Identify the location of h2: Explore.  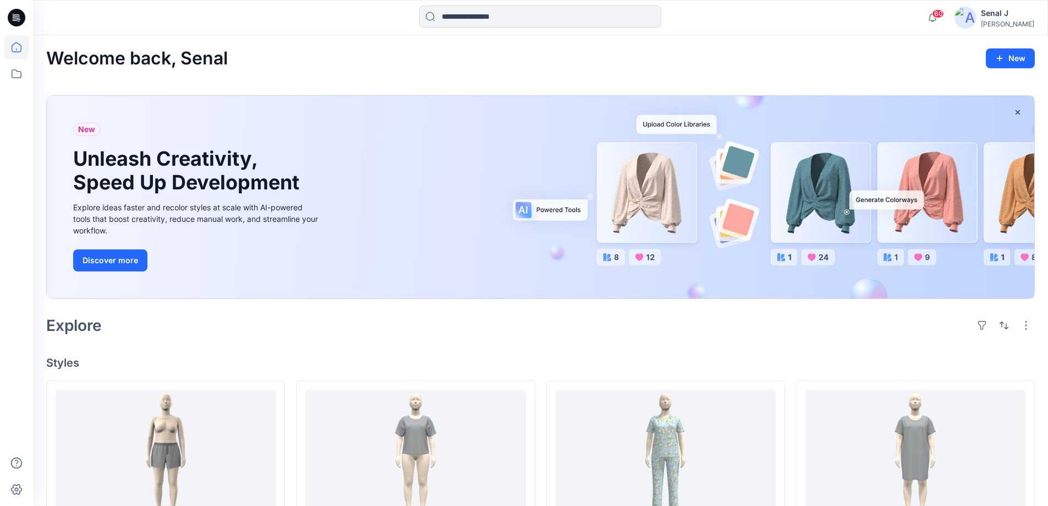
(74, 325).